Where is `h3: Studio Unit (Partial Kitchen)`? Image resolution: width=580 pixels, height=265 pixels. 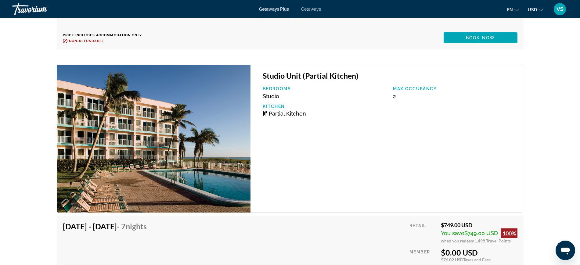
h3: Studio Unit (Partial Kitchen) is located at coordinates (389, 76).